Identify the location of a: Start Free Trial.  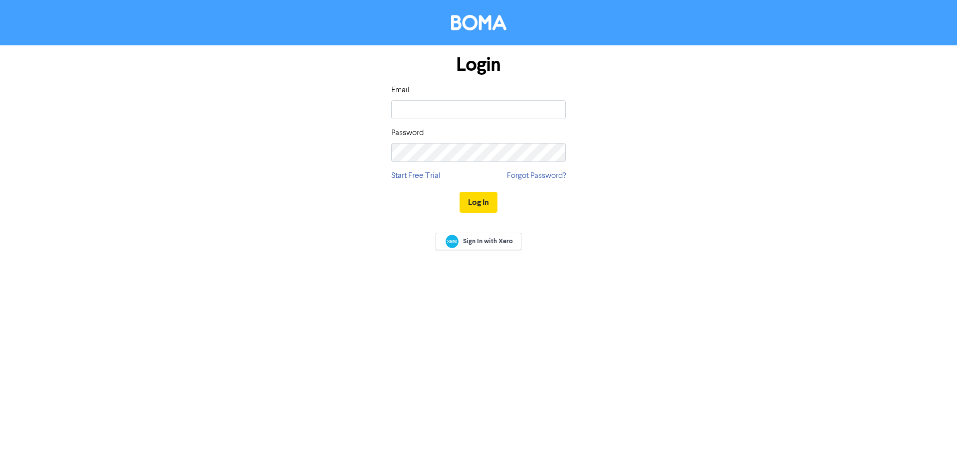
(416, 176).